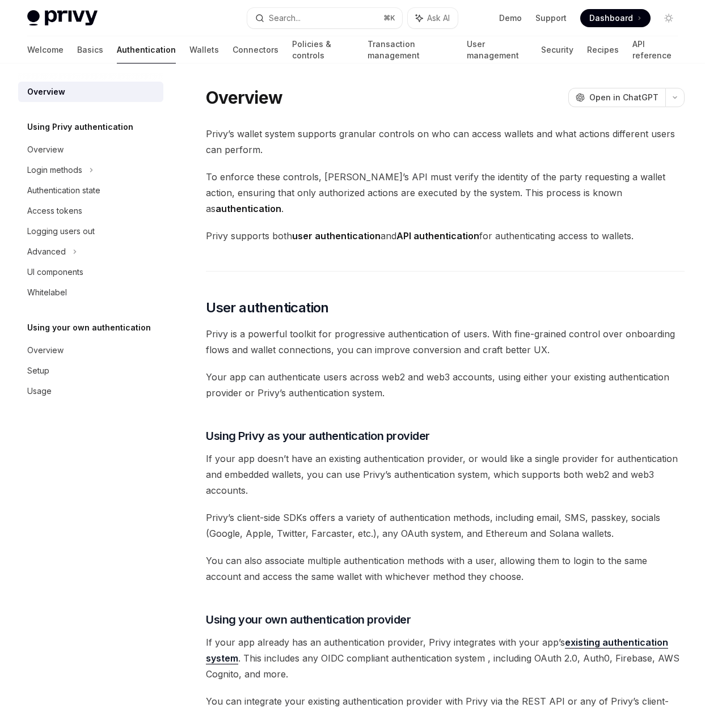 Image resolution: width=705 pixels, height=712 pixels. I want to click on a: Policies & controls, so click(323, 50).